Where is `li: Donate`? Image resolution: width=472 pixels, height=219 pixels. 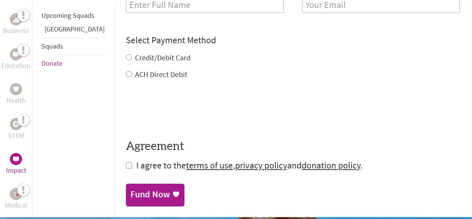
li: Donate is located at coordinates (73, 63).